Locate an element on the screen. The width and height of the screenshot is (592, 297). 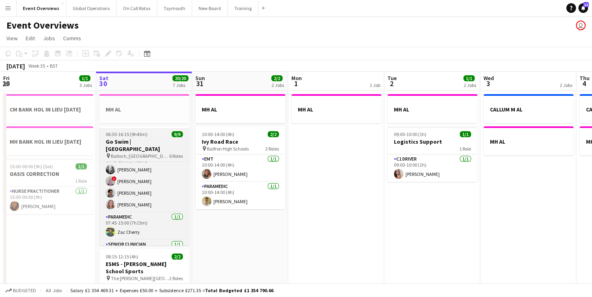
span: Jobs is located at coordinates (49, 38).